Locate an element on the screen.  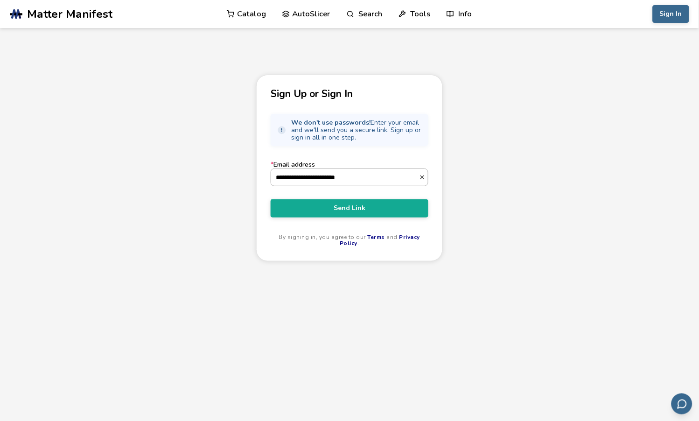
p: Sign Up or Sign In is located at coordinates (349, 94).